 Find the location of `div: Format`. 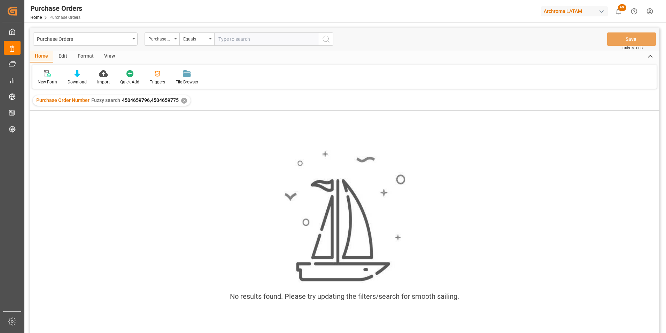

div: Format is located at coordinates (86, 56).